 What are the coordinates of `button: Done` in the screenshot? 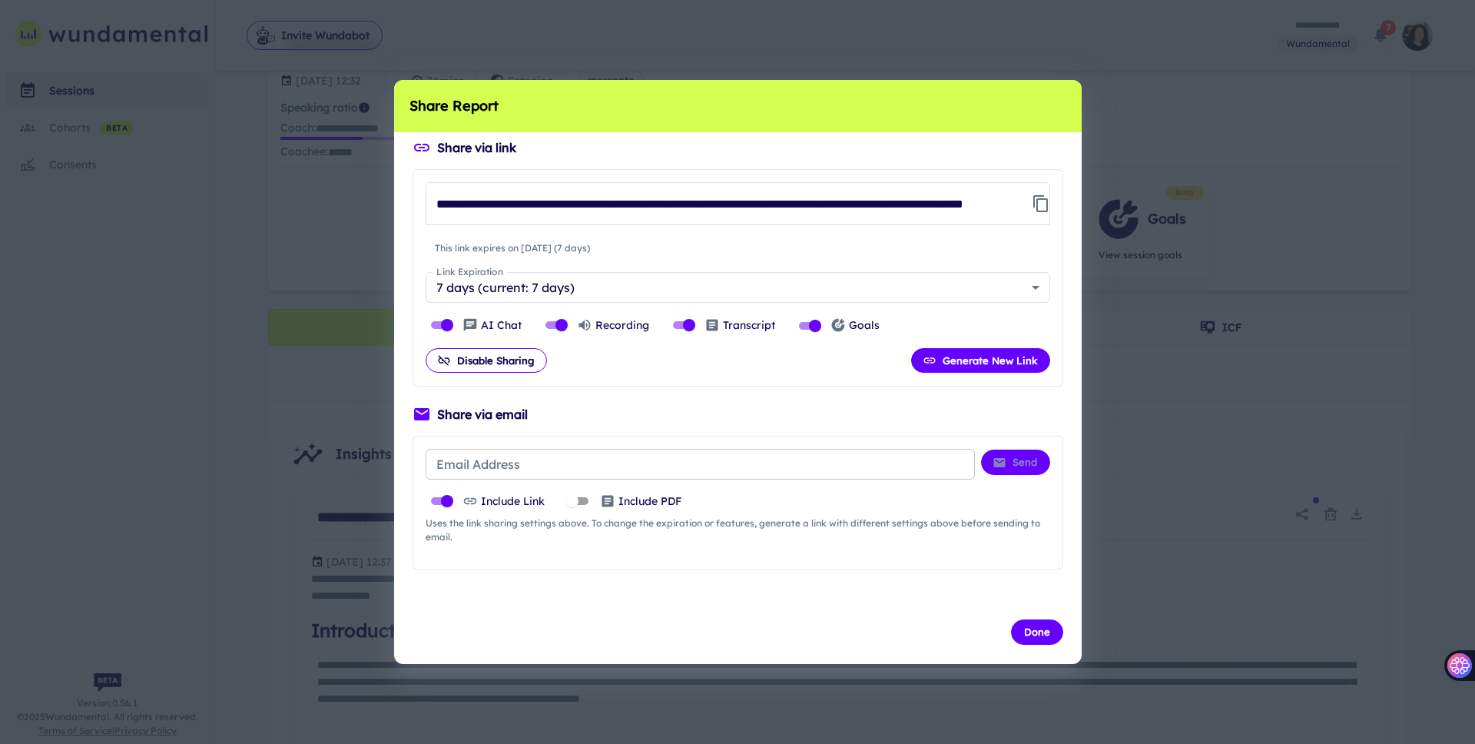 It's located at (1037, 631).